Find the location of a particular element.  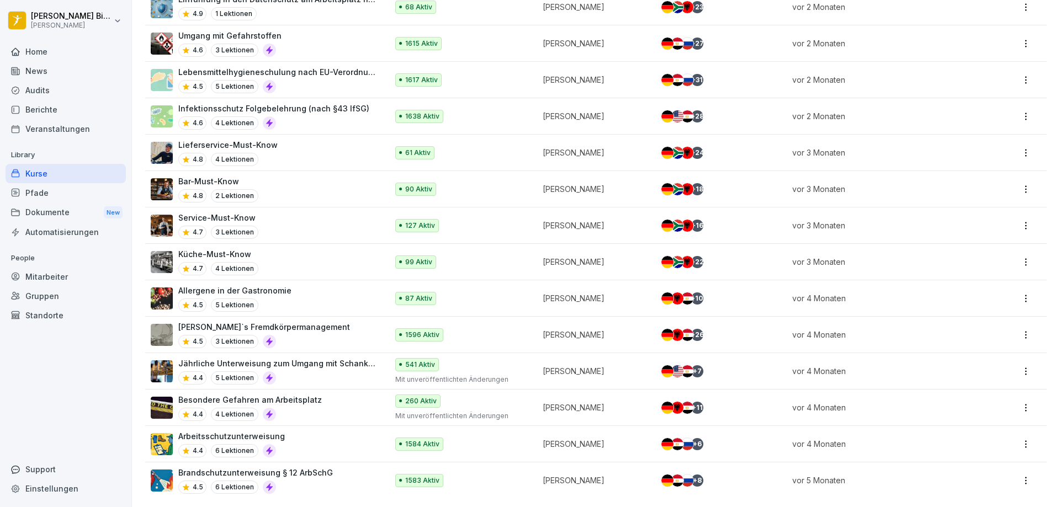

p: Jährliche Unterweisung zum Umgang mit Schankanlagen is located at coordinates (277, 363).